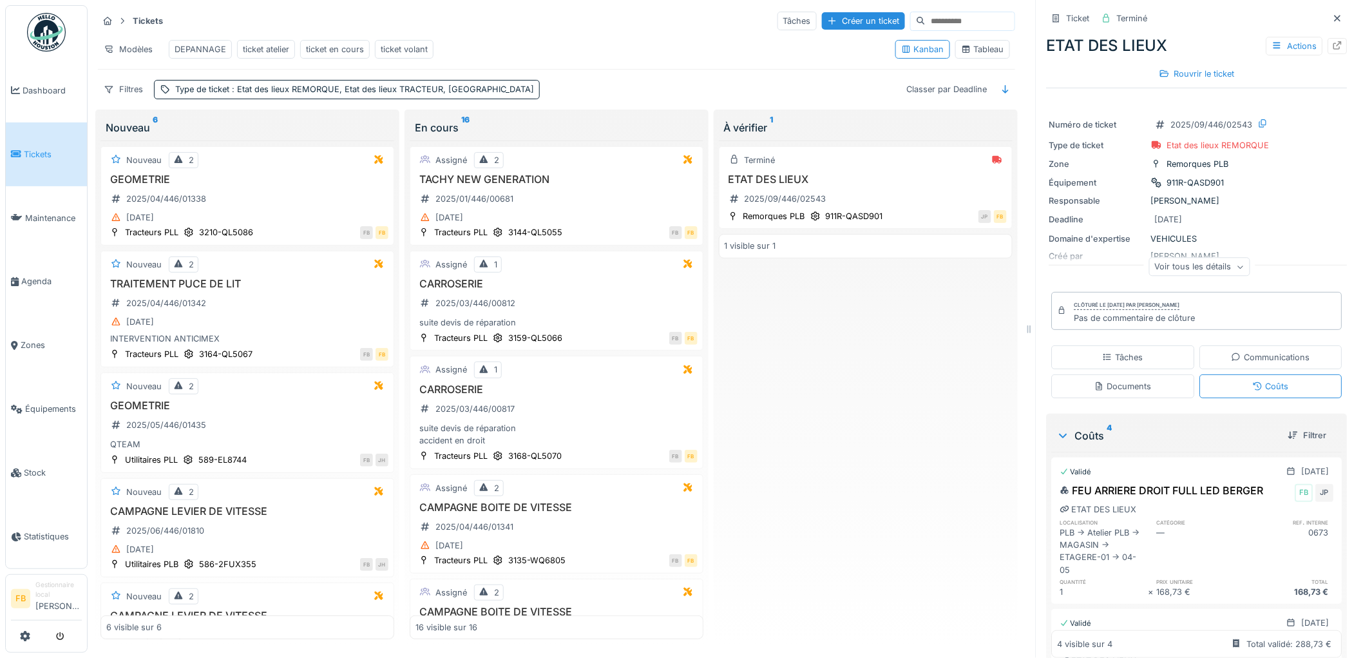  What do you see at coordinates (866, 179) in the screenshot?
I see `h3: ETAT DES LIEUX` at bounding box center [866, 179].